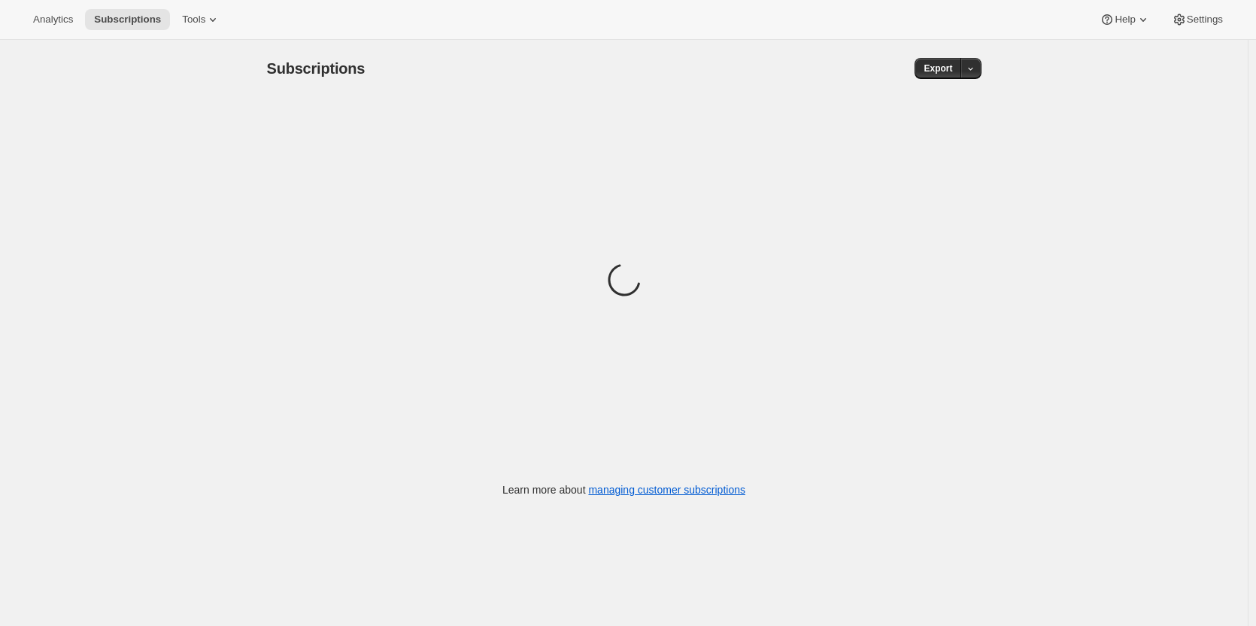 Image resolution: width=1256 pixels, height=626 pixels. What do you see at coordinates (53, 20) in the screenshot?
I see `button: Analytics` at bounding box center [53, 20].